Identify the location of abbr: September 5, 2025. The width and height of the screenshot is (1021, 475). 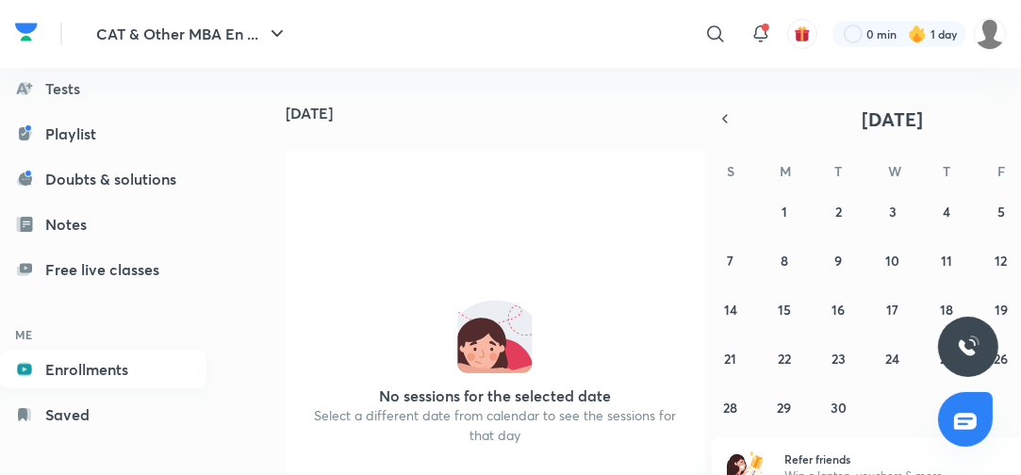
(1002, 211).